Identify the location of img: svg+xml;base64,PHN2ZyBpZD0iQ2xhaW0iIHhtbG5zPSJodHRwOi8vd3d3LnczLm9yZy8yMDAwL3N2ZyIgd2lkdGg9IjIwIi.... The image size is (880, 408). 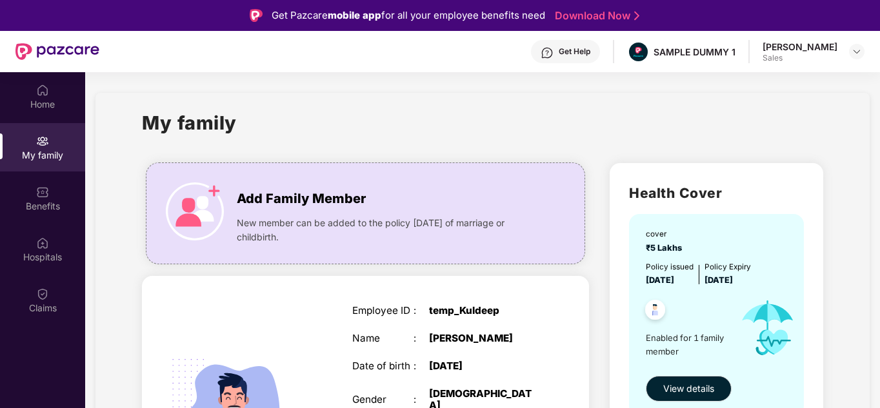
(43, 294).